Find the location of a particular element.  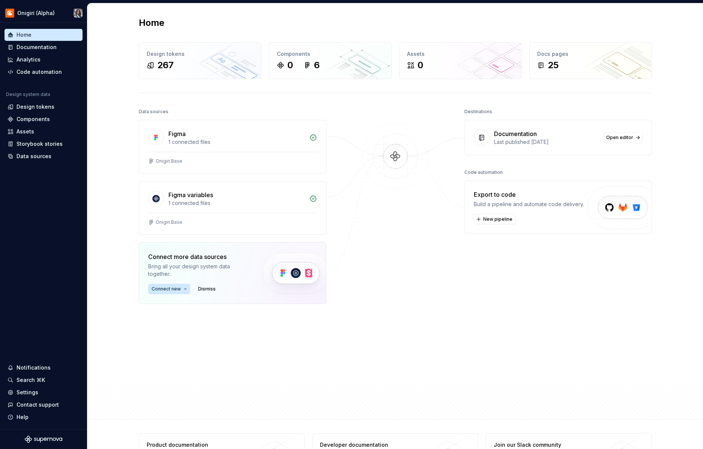

a: Settings is located at coordinates (44, 393).